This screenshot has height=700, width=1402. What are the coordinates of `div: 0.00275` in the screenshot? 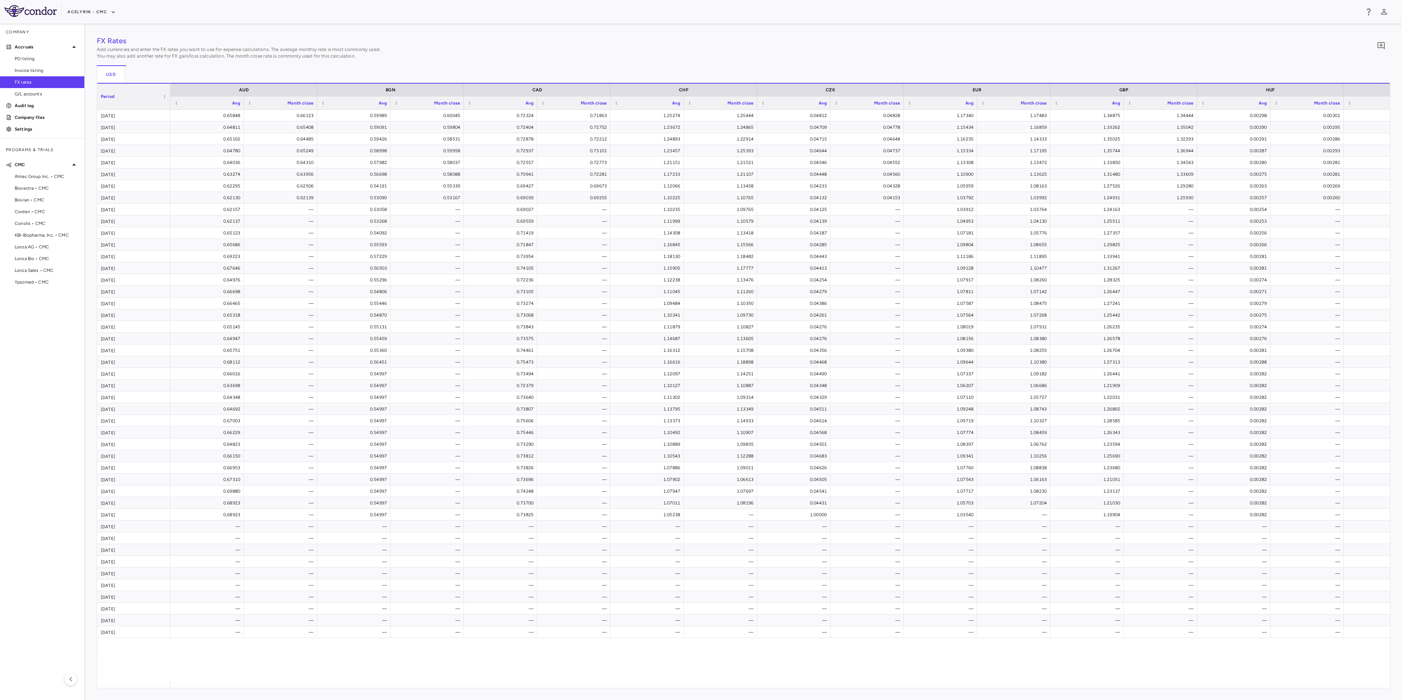 It's located at (1236, 174).